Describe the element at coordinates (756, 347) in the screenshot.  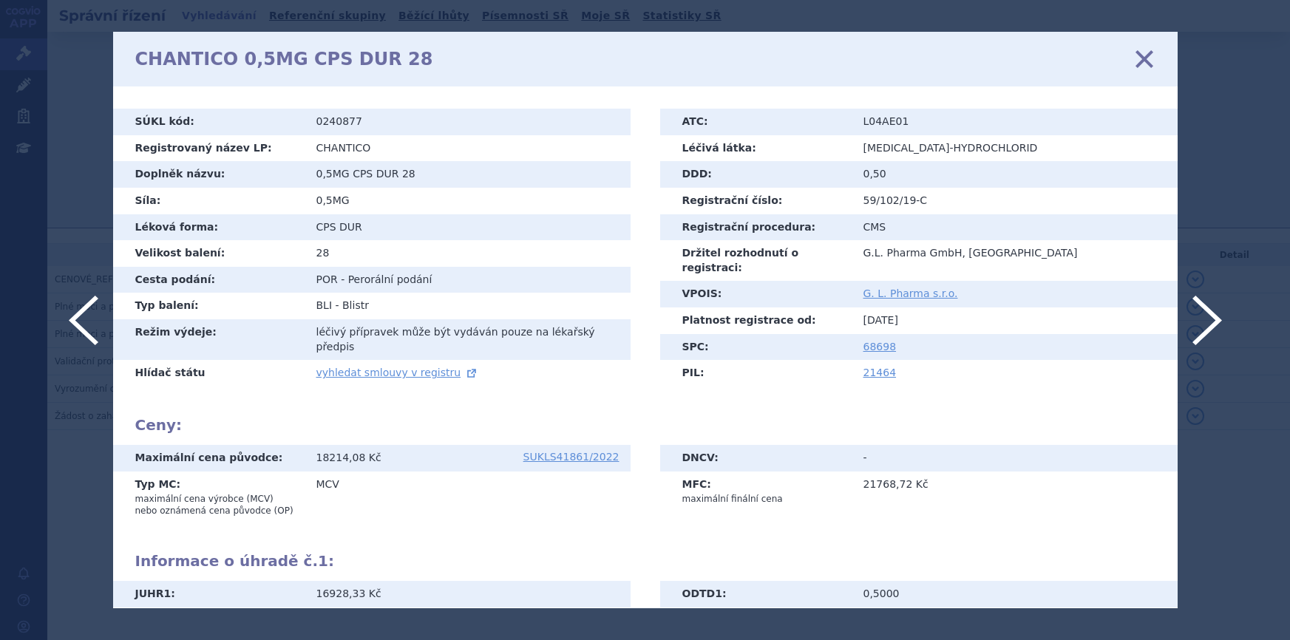
I see `th: SPC:` at that location.